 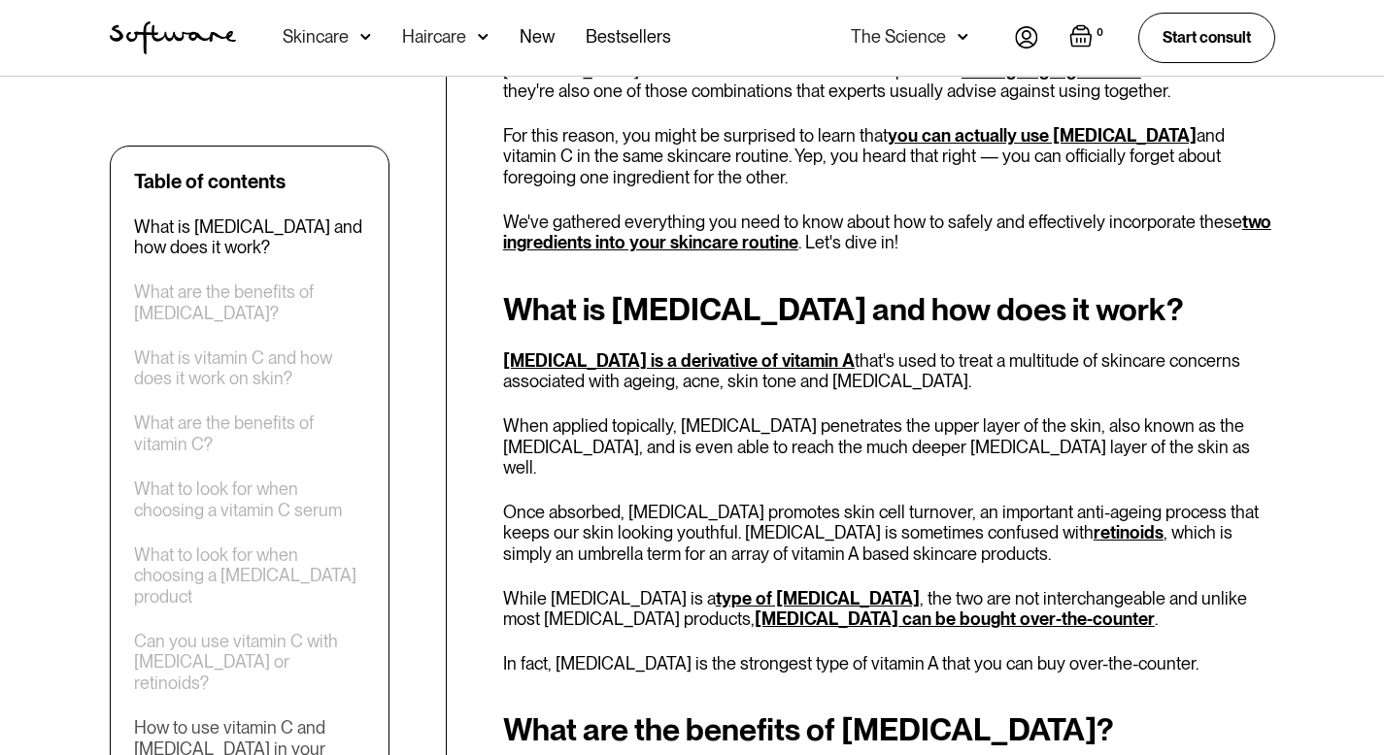 I want to click on p: For this reason, you might be surprised to learn that and vitamin C in the same skincare routine...., so click(x=889, y=156).